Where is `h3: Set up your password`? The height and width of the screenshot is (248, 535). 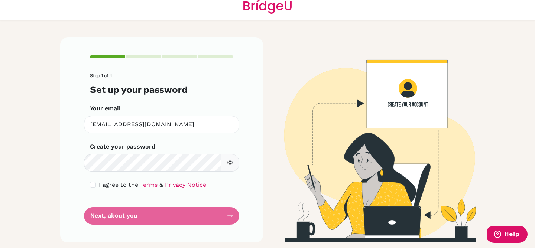
h3: Set up your password is located at coordinates (162, 89).